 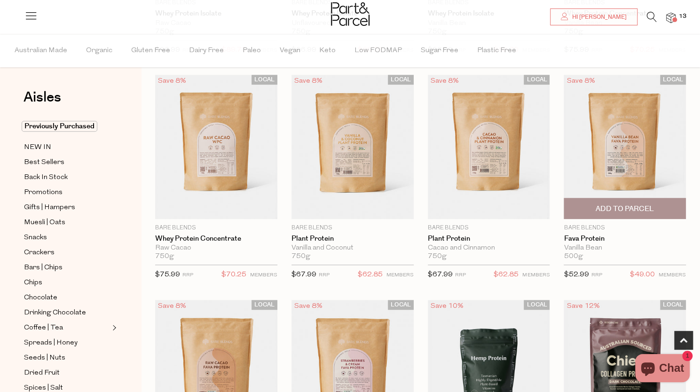 What do you see at coordinates (150, 51) in the screenshot?
I see `span: Gluten Free` at bounding box center [150, 51].